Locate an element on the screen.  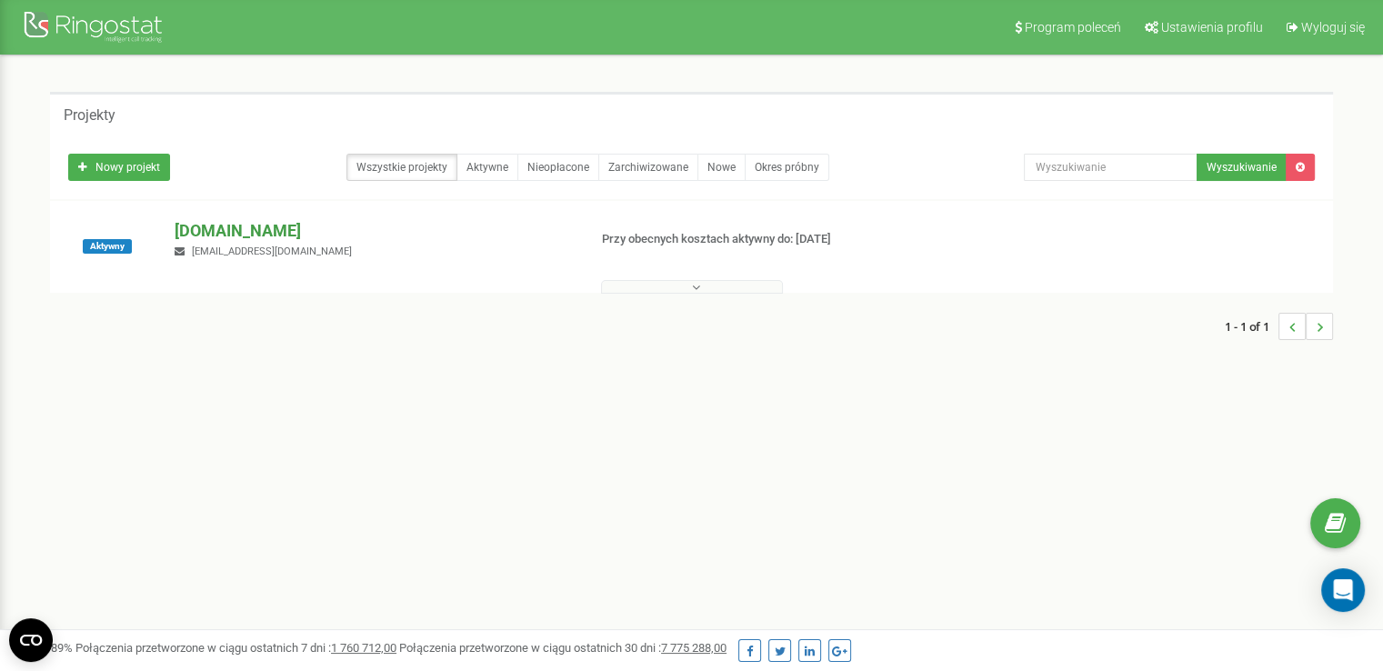
u: 1 760 712,00 is located at coordinates (364, 647).